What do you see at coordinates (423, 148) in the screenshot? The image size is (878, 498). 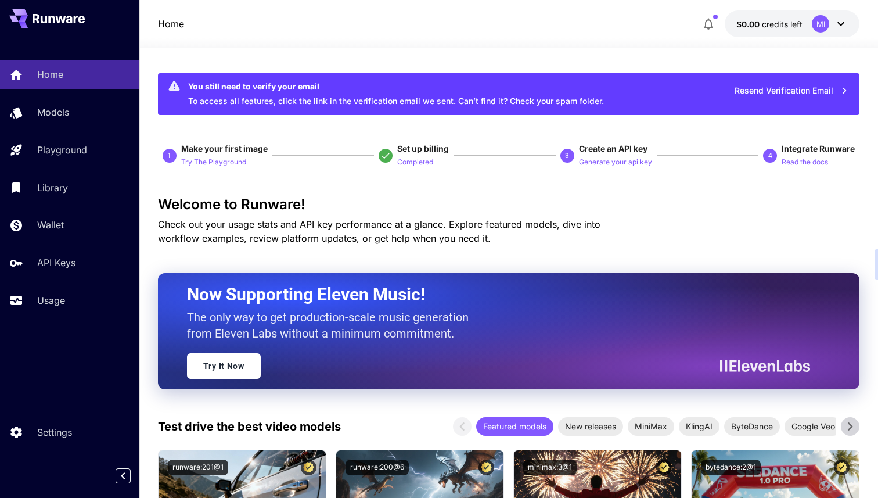 I see `span: Set up billing` at bounding box center [423, 148].